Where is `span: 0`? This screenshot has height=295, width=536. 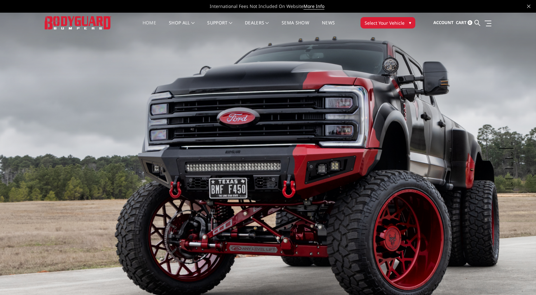
span: 0 is located at coordinates (470, 23).